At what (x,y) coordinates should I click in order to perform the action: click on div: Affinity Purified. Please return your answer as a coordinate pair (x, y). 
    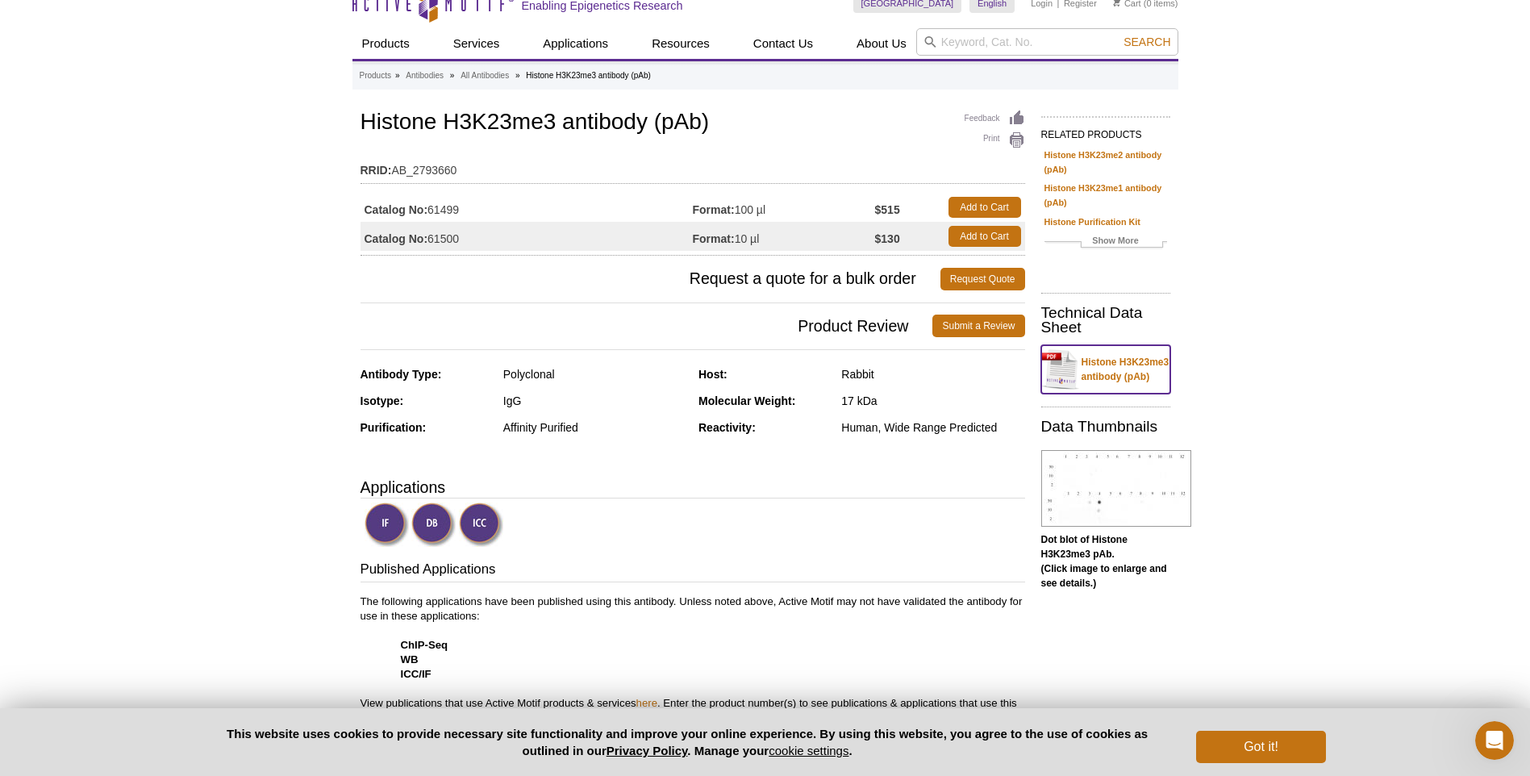
    Looking at the image, I should click on (594, 427).